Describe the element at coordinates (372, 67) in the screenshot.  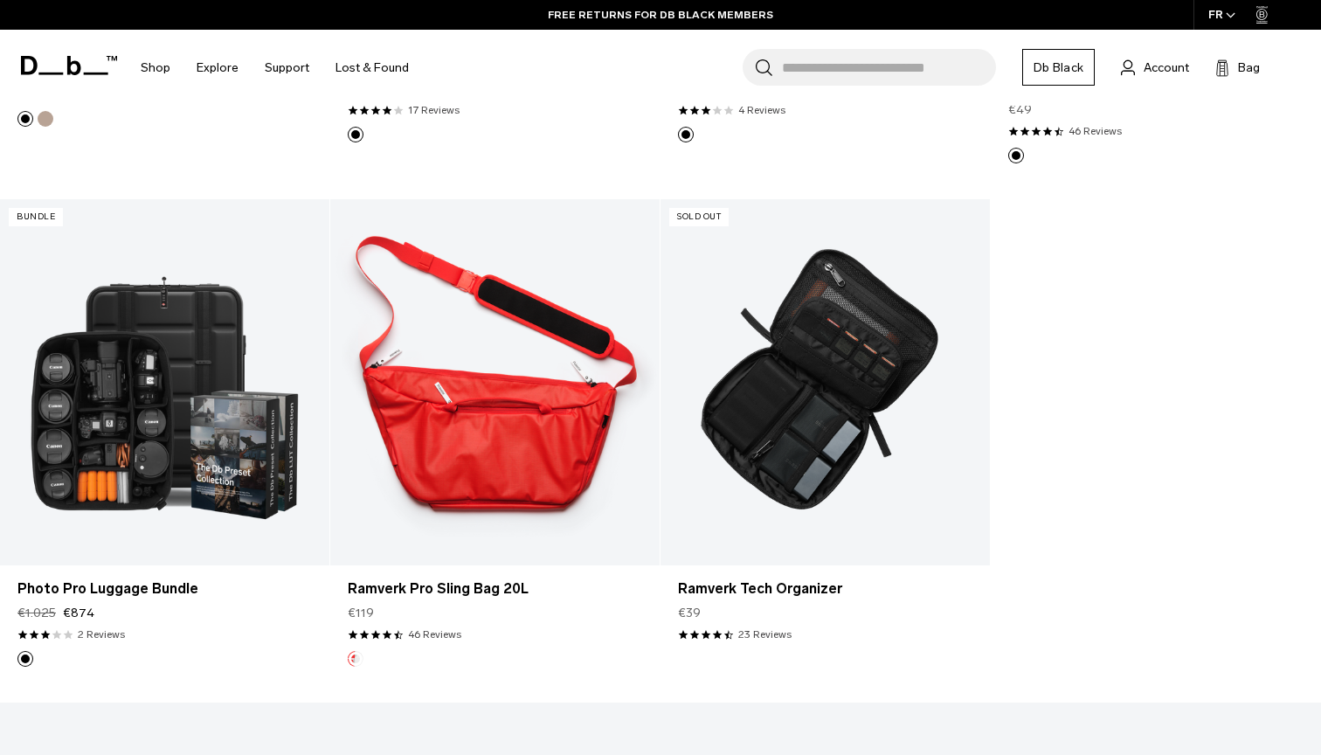
I see `a: Lost & Found` at that location.